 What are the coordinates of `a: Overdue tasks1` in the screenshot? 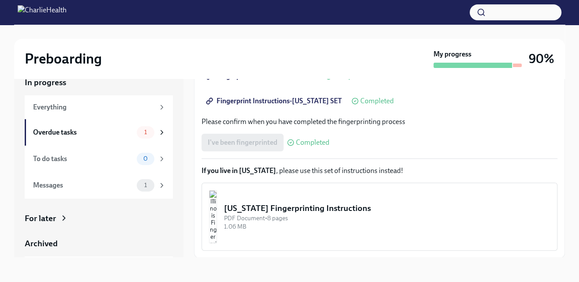 It's located at (99, 132).